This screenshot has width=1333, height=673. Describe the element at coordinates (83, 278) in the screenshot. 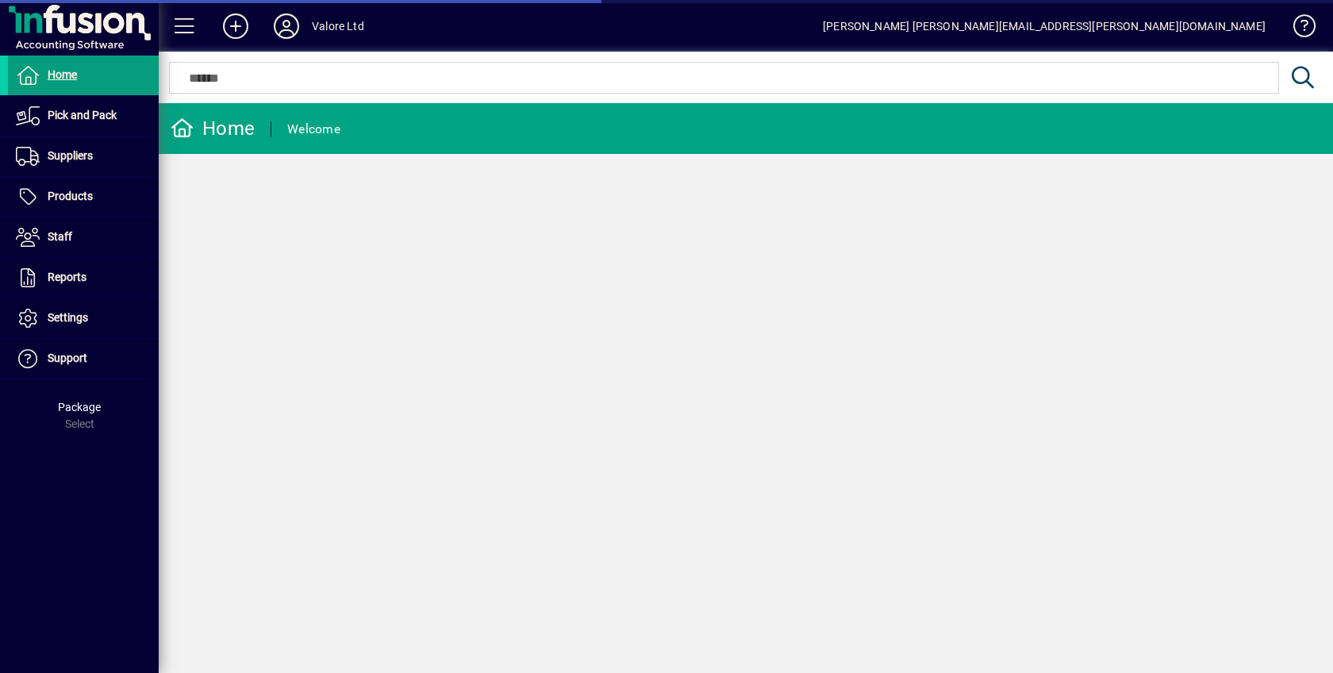

I see `a: Reports` at that location.